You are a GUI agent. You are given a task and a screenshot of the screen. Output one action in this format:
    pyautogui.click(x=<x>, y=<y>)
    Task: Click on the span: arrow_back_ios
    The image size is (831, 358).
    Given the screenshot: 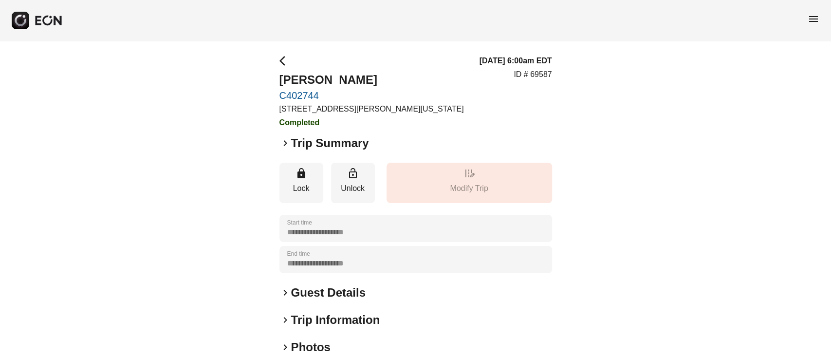 What is the action you would take?
    pyautogui.click(x=285, y=61)
    